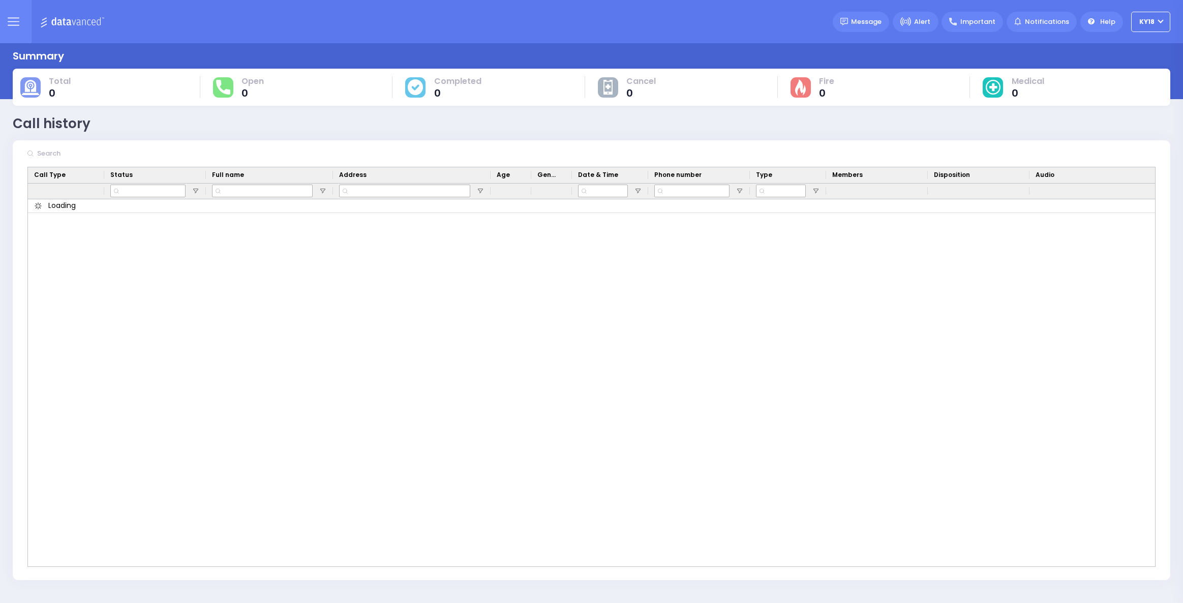  What do you see at coordinates (1151, 22) in the screenshot?
I see `button: KY18` at bounding box center [1151, 22].